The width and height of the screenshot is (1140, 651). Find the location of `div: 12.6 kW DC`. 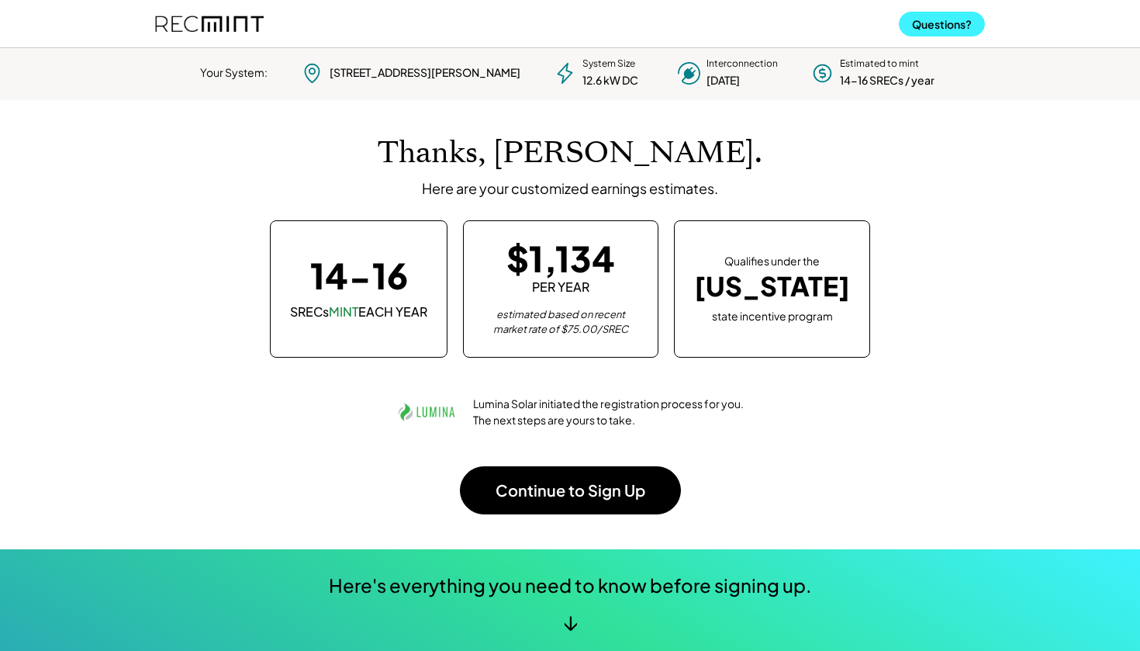

div: 12.6 kW DC is located at coordinates (611, 81).